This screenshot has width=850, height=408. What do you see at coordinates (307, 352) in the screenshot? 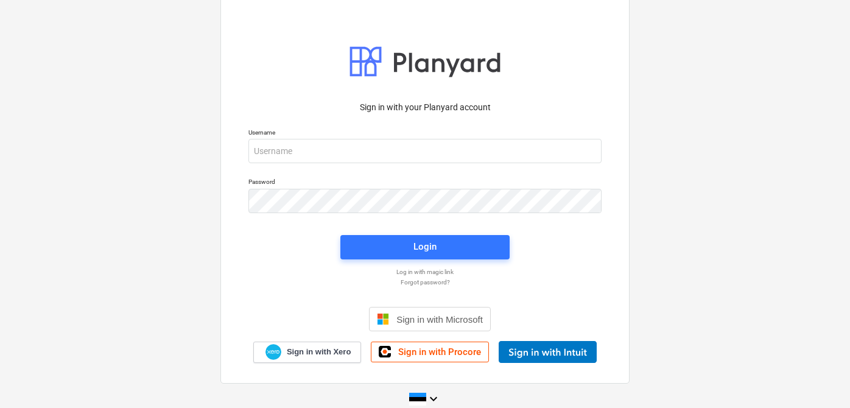
I see `a: Sign in with Xero` at bounding box center [307, 352].